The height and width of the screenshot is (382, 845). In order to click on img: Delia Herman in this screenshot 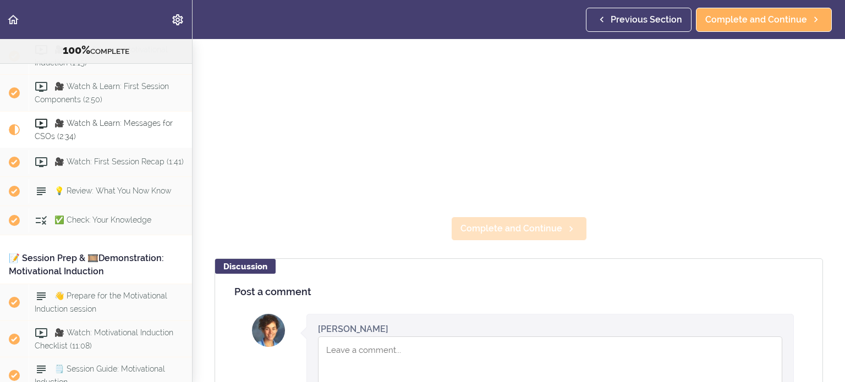, I will do `click(268, 331)`.